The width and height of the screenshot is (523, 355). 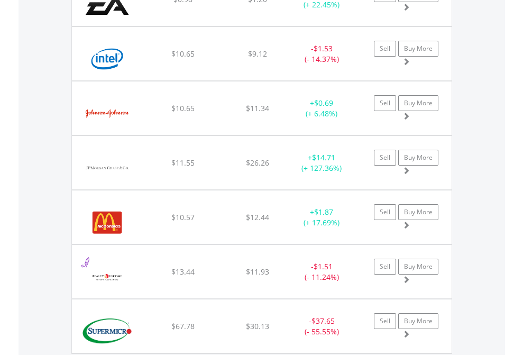 What do you see at coordinates (183, 271) in the screenshot?
I see `span: $13.44` at bounding box center [183, 271].